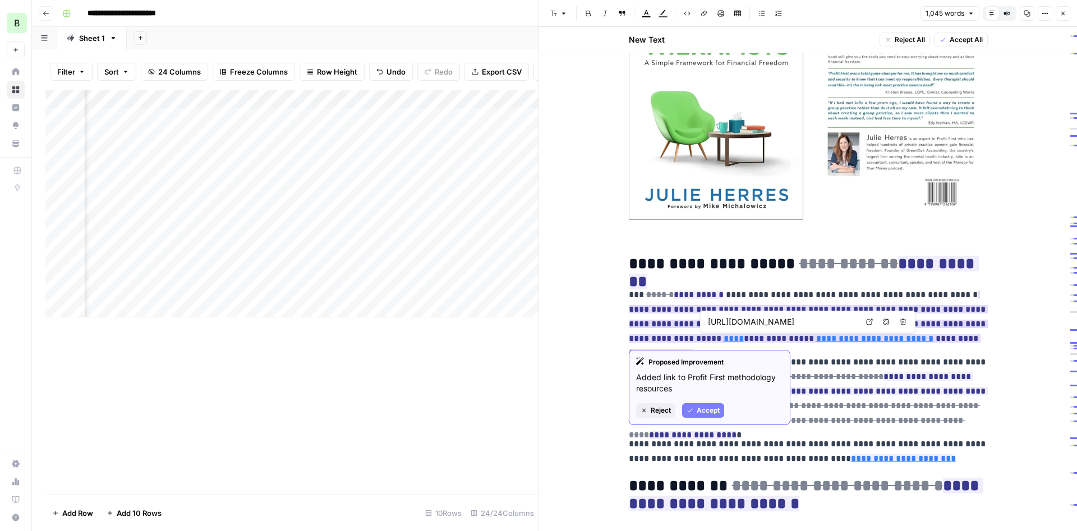  What do you see at coordinates (71, 72) in the screenshot?
I see `button: Filter` at bounding box center [71, 72].